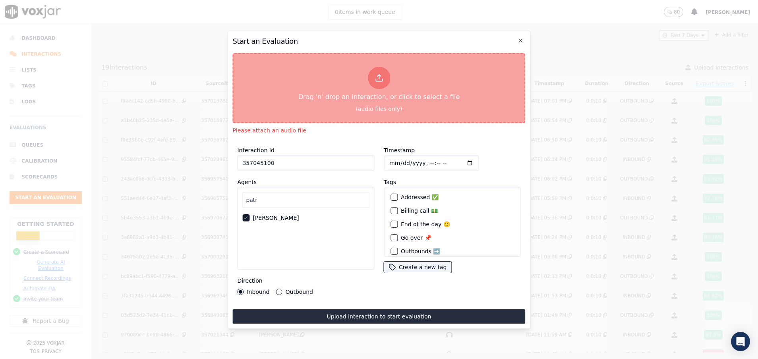  I want to click on button: Drag 'n' drop an interaction, or click to select a file (audio files only), so click(378, 88).